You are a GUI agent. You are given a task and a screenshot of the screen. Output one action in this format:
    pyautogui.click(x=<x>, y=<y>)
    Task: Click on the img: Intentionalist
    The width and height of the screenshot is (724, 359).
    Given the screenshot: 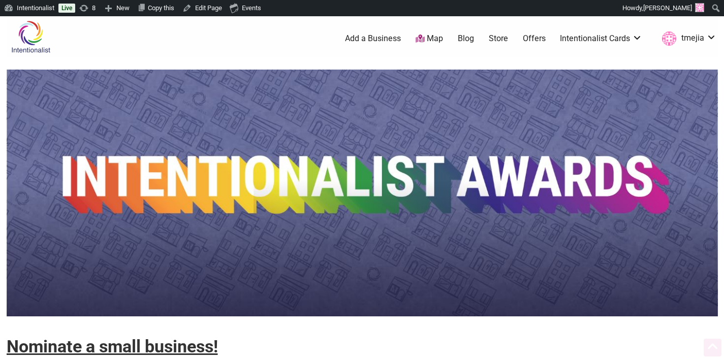 What is the action you would take?
    pyautogui.click(x=30, y=37)
    